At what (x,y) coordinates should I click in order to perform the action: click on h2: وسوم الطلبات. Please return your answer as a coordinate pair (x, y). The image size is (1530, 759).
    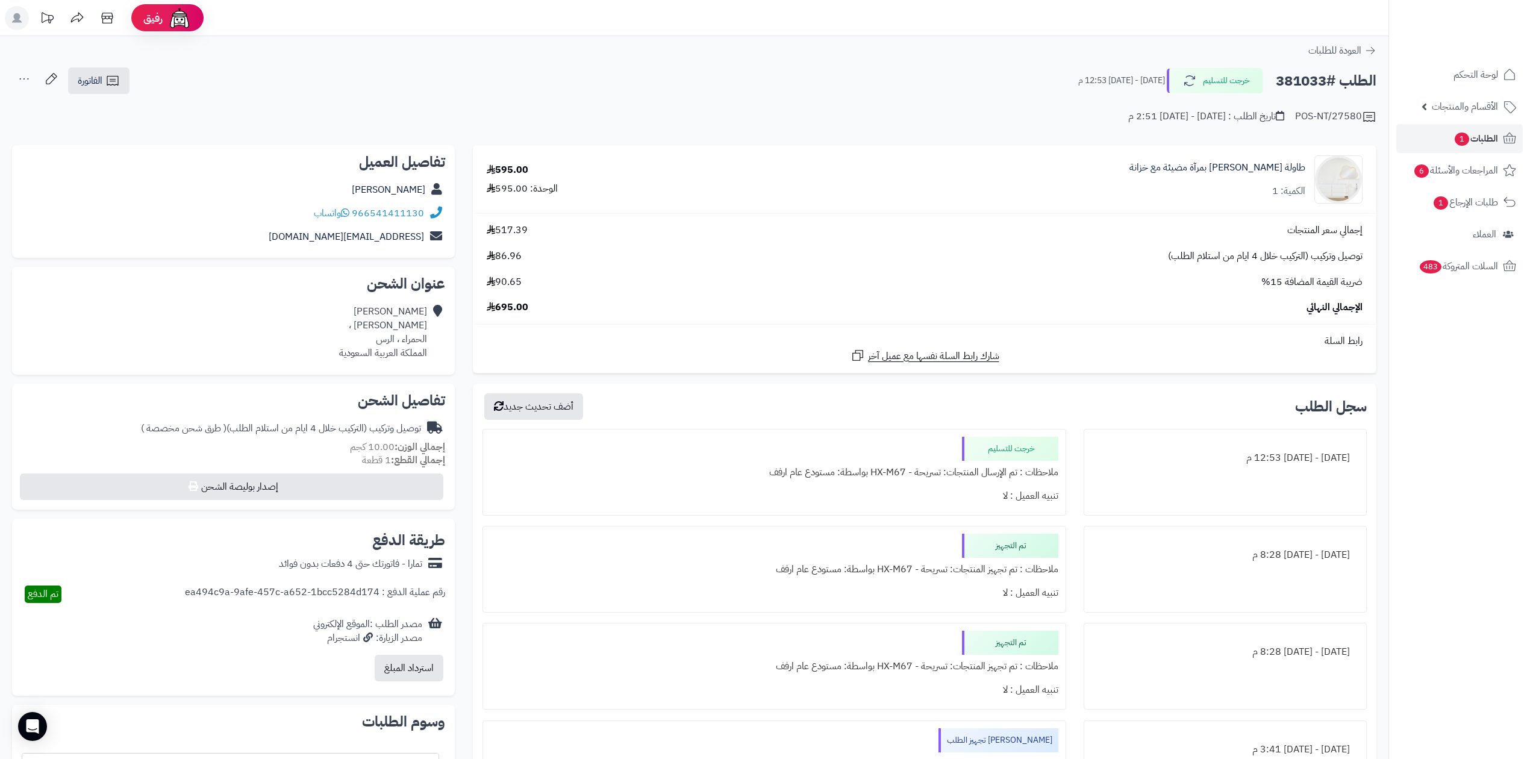
    Looking at the image, I should click on (233, 722).